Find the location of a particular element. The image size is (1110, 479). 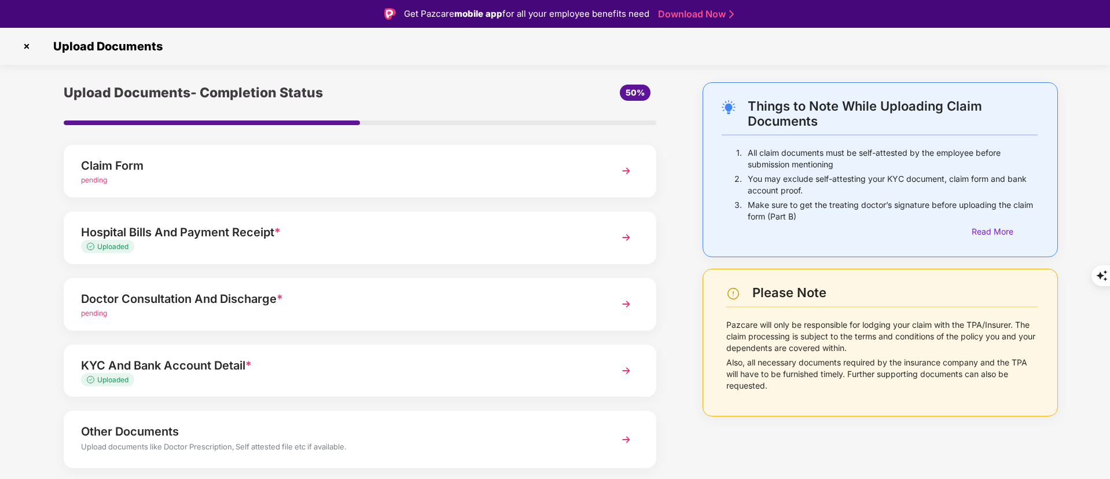

div: Doctor Consultation And Discharge is located at coordinates (336, 299).